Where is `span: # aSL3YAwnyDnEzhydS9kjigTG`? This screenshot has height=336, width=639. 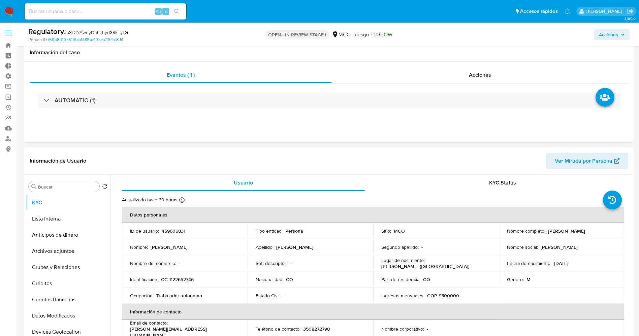 span: # aSL3YAwnyDnEzhydS9kjigTG is located at coordinates (96, 32).